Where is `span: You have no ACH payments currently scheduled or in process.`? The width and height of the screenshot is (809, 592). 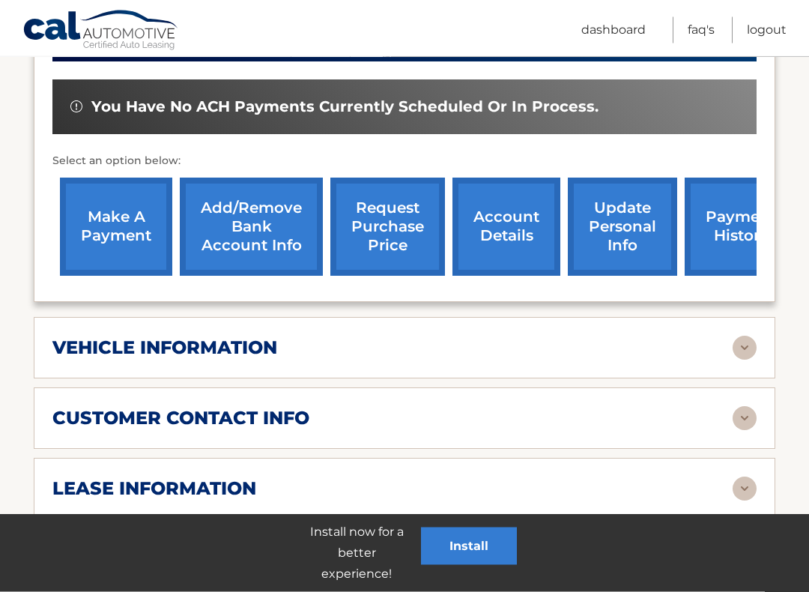 span: You have no ACH payments currently scheduled or in process. is located at coordinates (345, 107).